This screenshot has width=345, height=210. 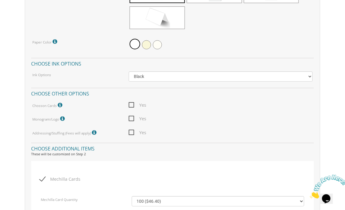 What do you see at coordinates (49, 119) in the screenshot?
I see `label: Monogram/Logo` at bounding box center [49, 119].